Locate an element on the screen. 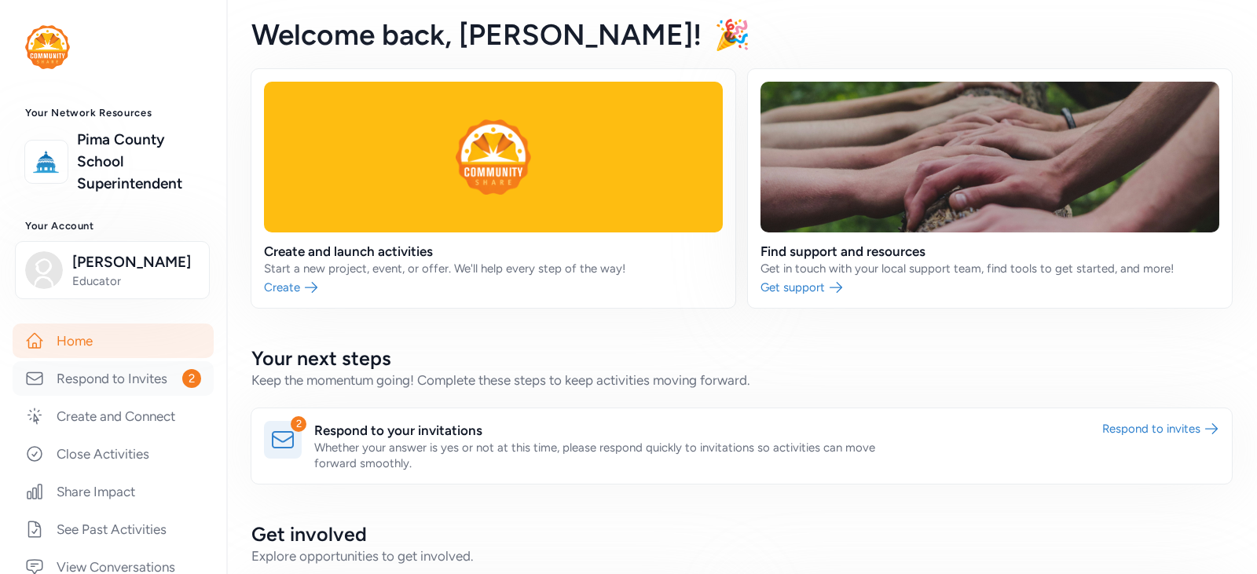 Image resolution: width=1257 pixels, height=574 pixels. a: Home is located at coordinates (113, 341).